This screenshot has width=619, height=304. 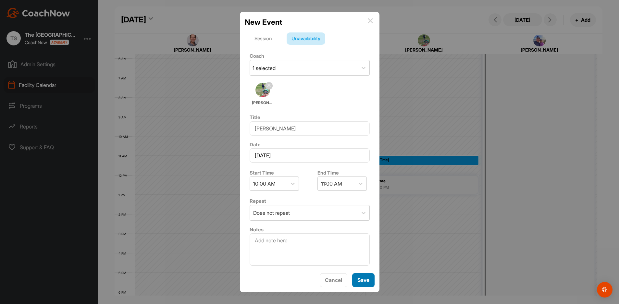 What do you see at coordinates (264, 184) in the screenshot?
I see `div: 10:00 AM` at bounding box center [264, 184].